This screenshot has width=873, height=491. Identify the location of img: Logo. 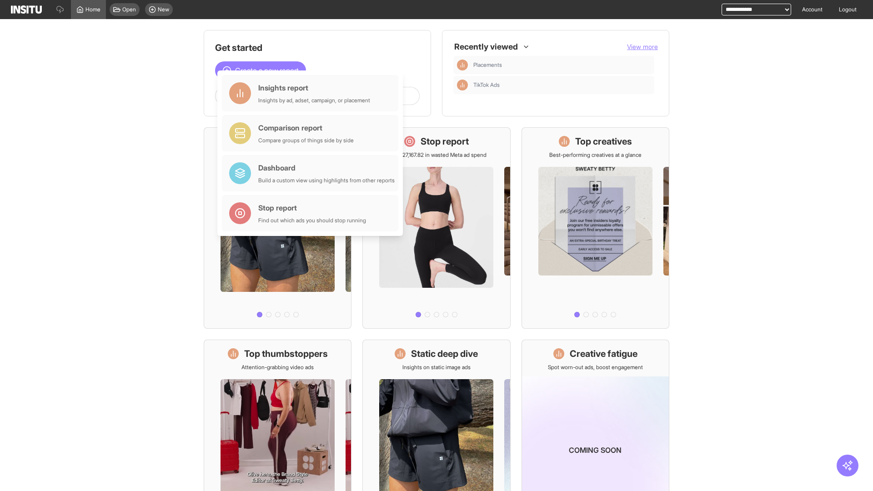
(26, 10).